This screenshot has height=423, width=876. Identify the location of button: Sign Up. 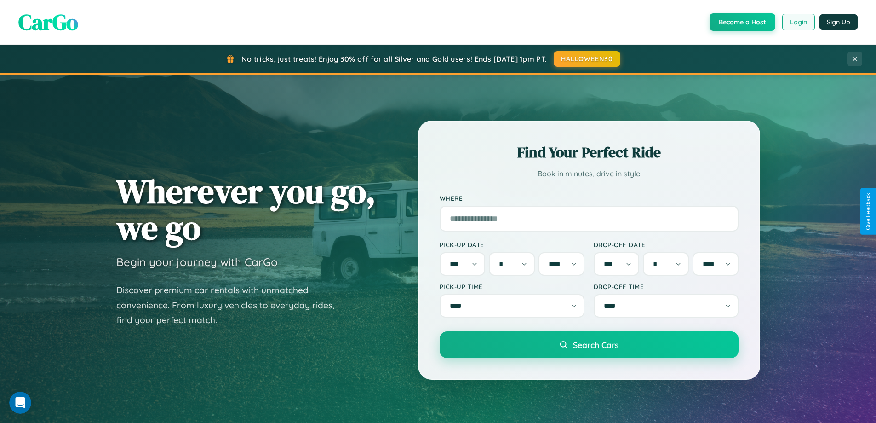
(838, 22).